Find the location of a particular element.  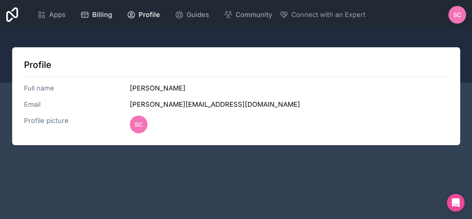

div: Open Intercom Messenger is located at coordinates (456, 202).